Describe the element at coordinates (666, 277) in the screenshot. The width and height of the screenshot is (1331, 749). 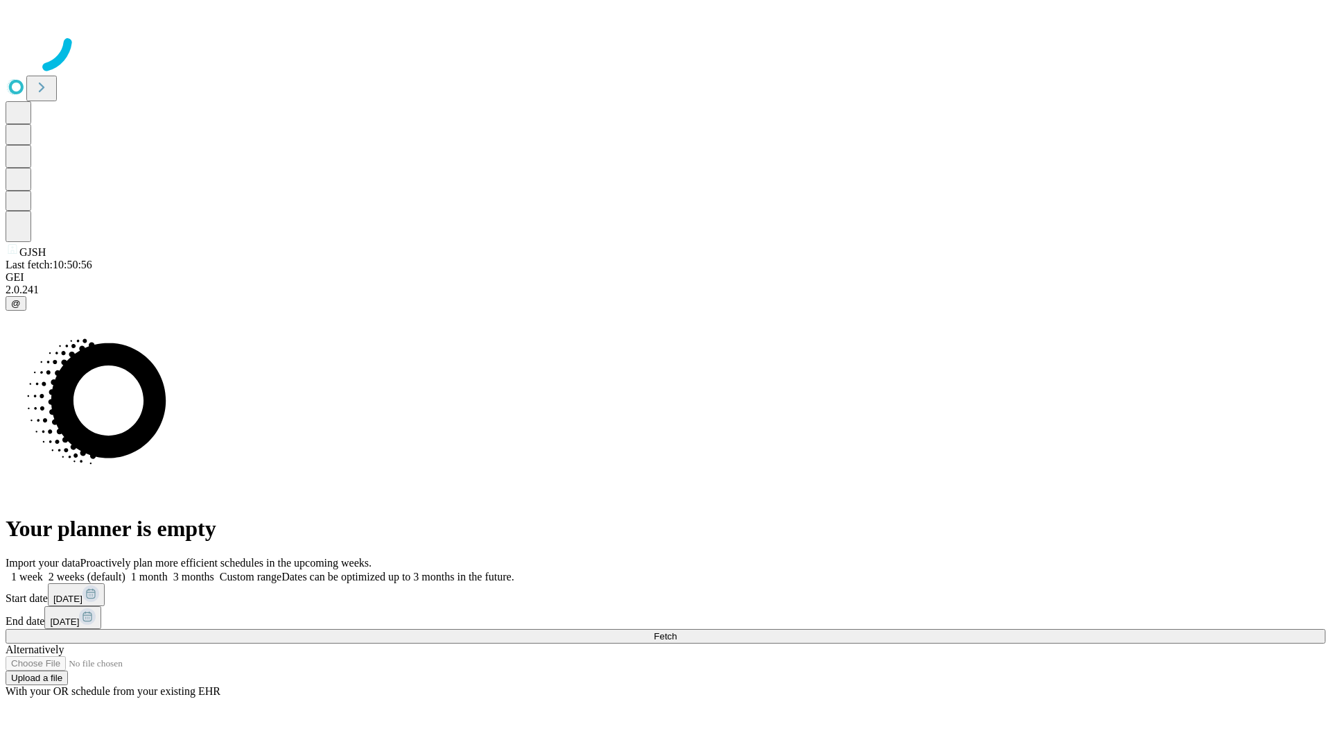
I see `div: GEI` at that location.